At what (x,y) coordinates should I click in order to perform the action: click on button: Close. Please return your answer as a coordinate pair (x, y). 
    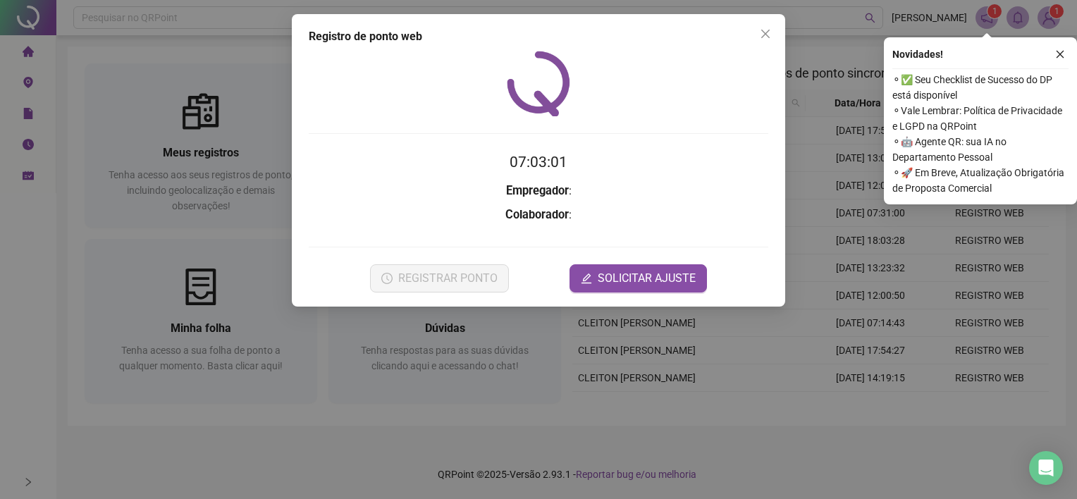
    Looking at the image, I should click on (766, 34).